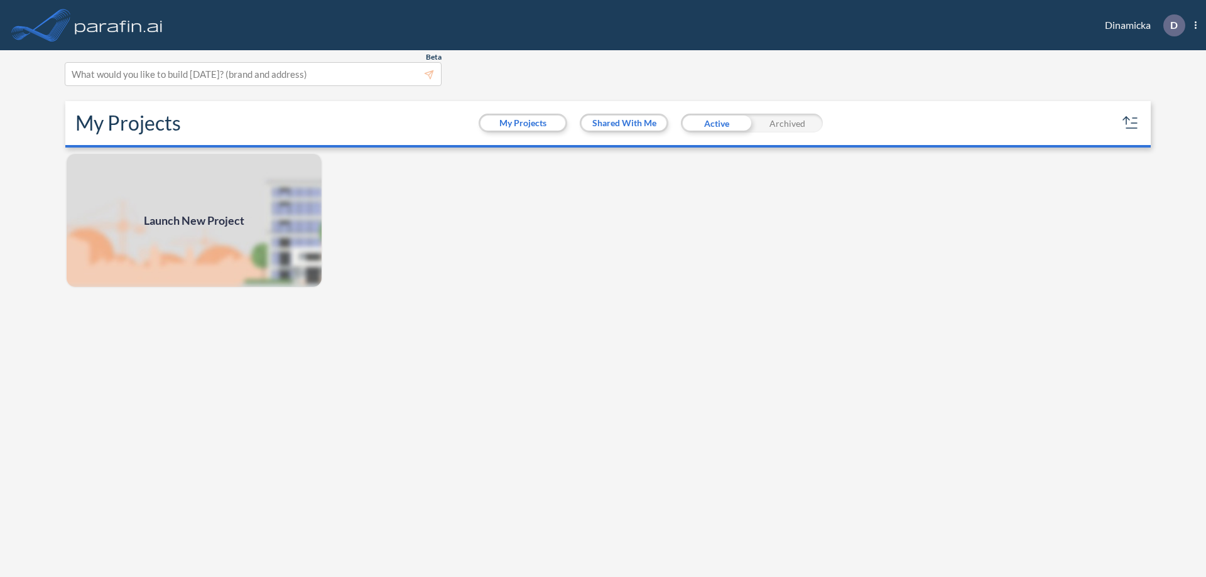  I want to click on button: sort, so click(1131, 123).